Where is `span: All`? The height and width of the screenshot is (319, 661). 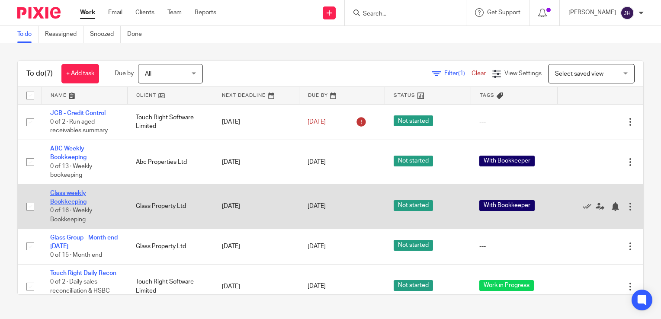 span: All is located at coordinates (148, 74).